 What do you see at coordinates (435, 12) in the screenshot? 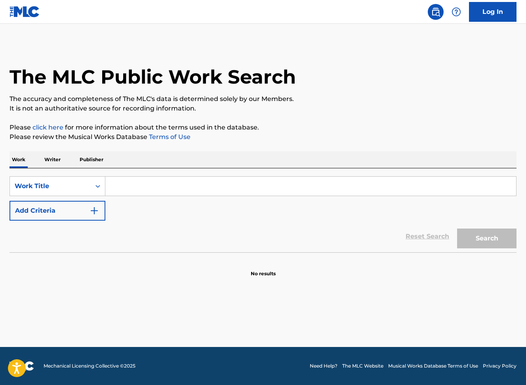
I see `img: search` at bounding box center [435, 12].